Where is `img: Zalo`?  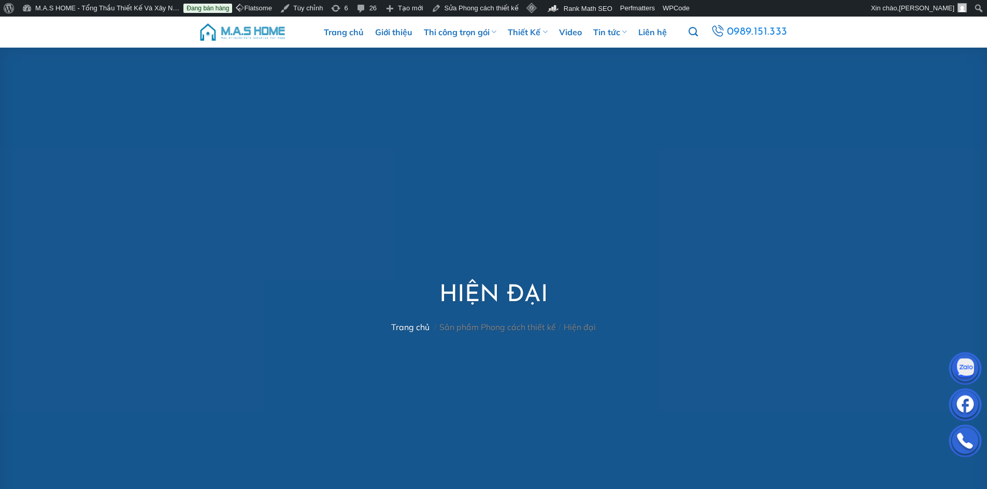
img: Zalo is located at coordinates (965, 370).